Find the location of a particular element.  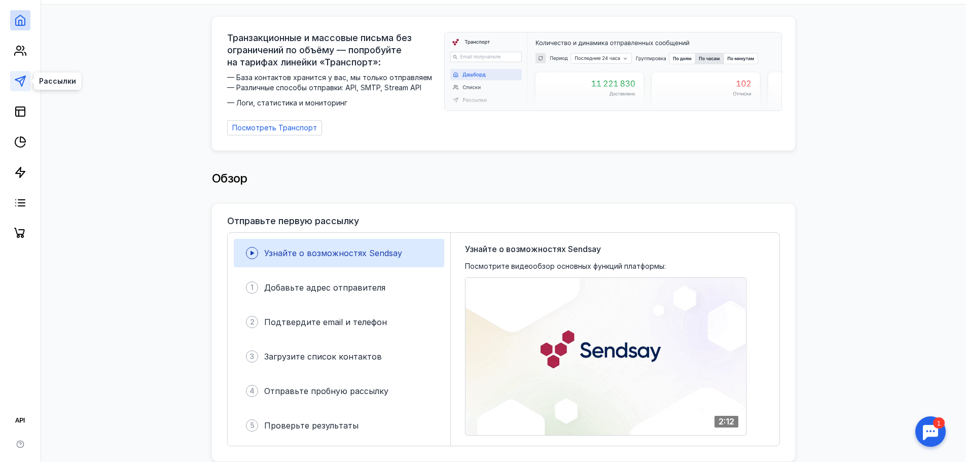

h3: Отправьте первую рассылку is located at coordinates (293, 221).